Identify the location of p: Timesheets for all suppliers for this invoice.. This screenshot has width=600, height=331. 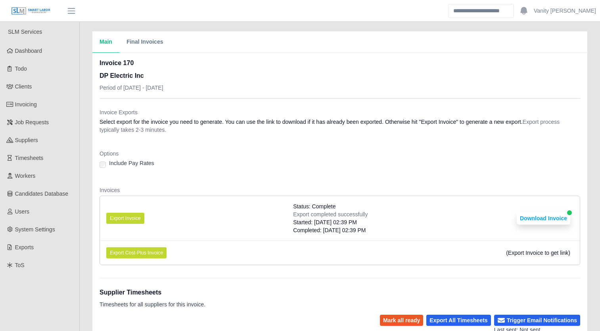
(152, 304).